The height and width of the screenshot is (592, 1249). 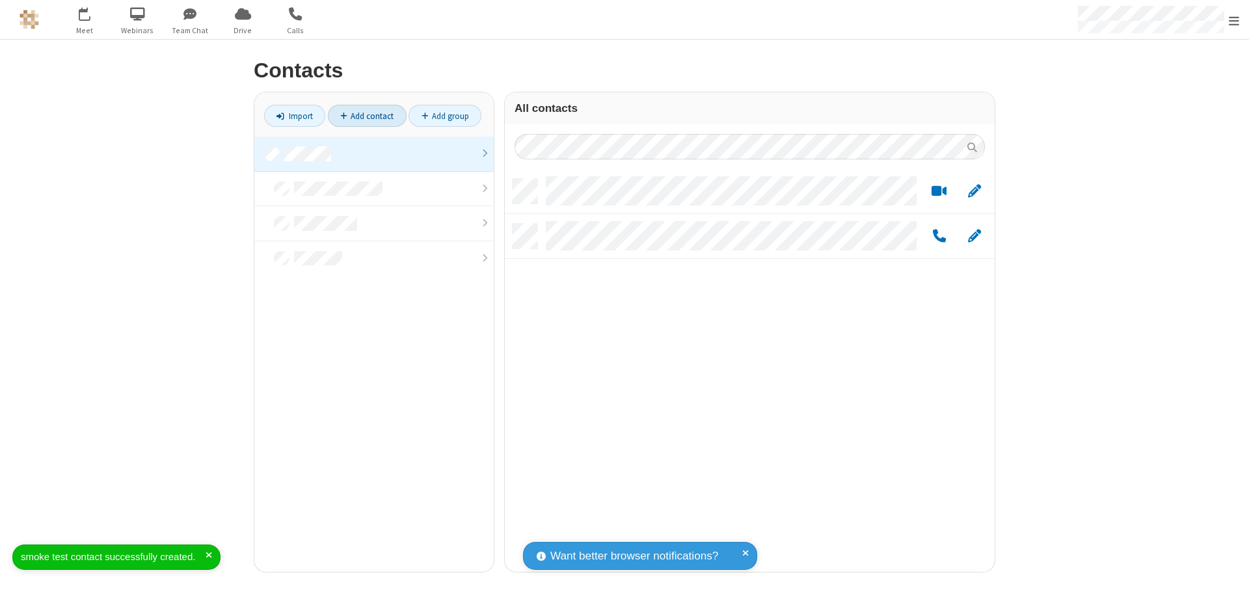 I want to click on span: Team Chat, so click(x=190, y=31).